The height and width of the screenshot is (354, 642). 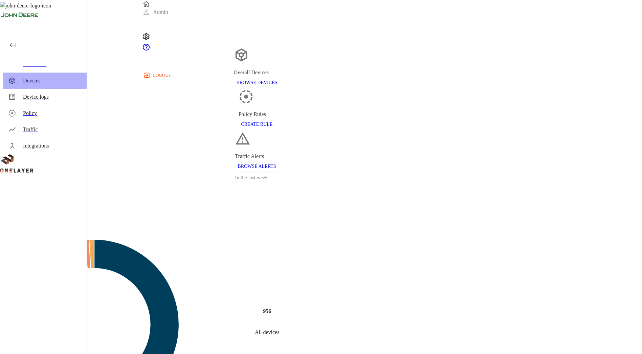 I want to click on div: Traffic Alerts, so click(x=257, y=156).